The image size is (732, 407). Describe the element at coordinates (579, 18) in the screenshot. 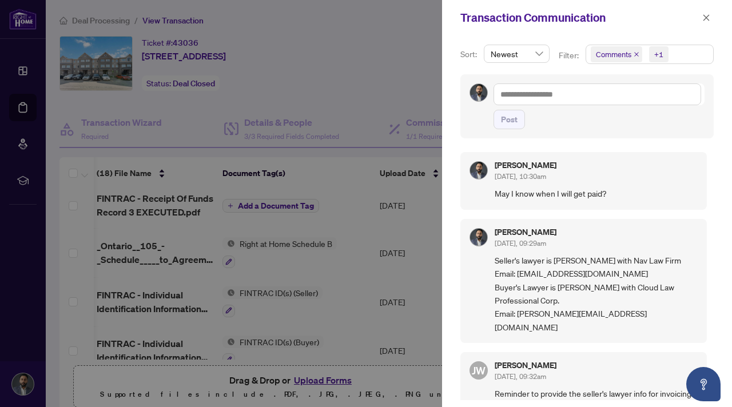

I see `div: Transaction Communication` at that location.